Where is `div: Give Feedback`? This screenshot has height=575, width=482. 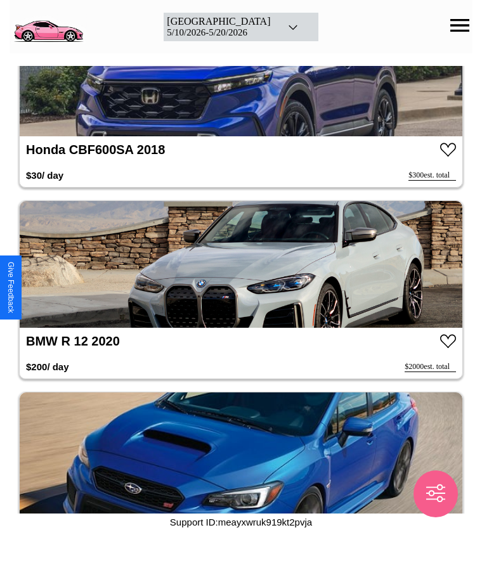
div: Give Feedback is located at coordinates (11, 287).